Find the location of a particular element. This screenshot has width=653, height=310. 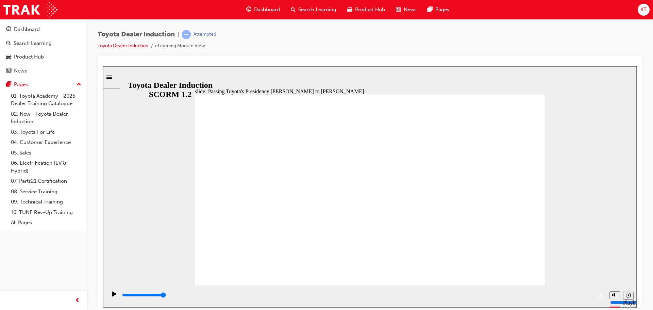

a: news-iconNews is located at coordinates (406, 10).